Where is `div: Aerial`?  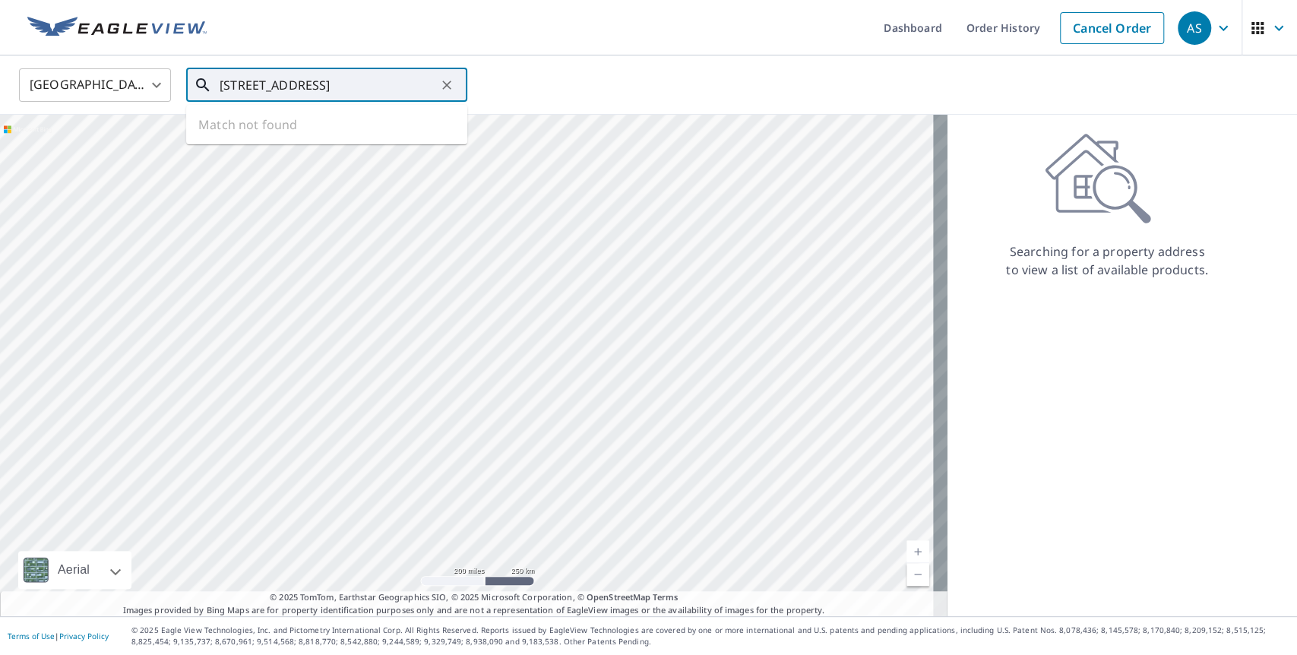
div: Aerial is located at coordinates (74, 570).